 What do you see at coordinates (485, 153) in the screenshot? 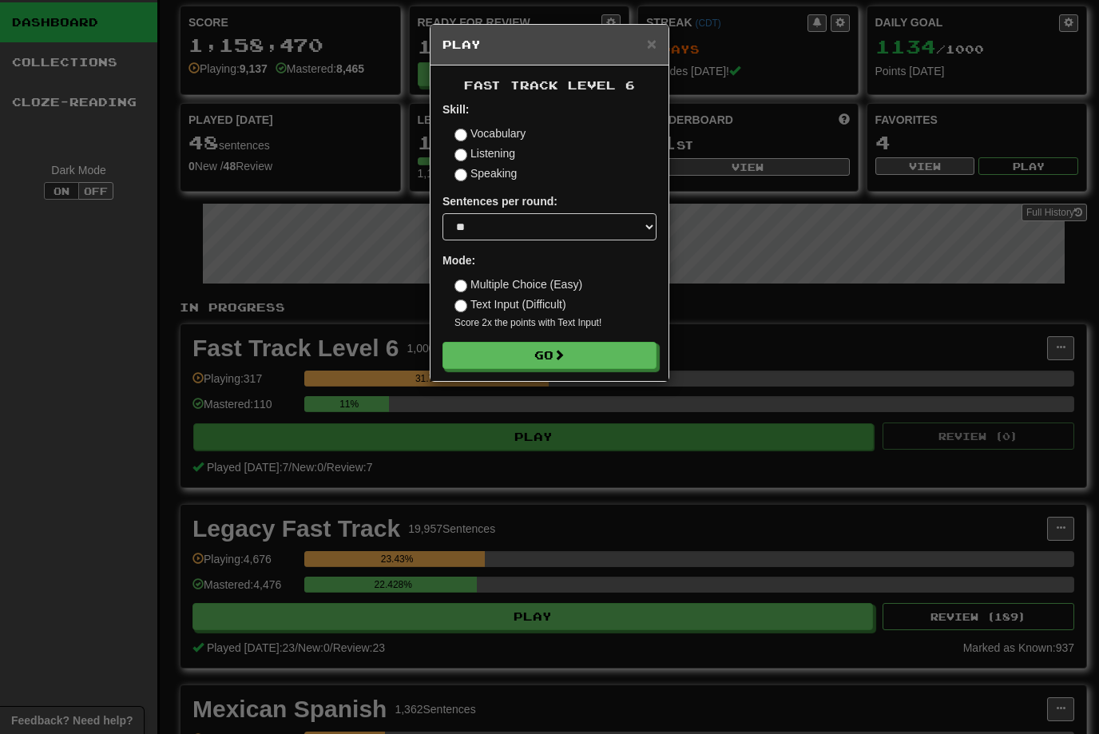
I see `label: Listening` at bounding box center [485, 153].